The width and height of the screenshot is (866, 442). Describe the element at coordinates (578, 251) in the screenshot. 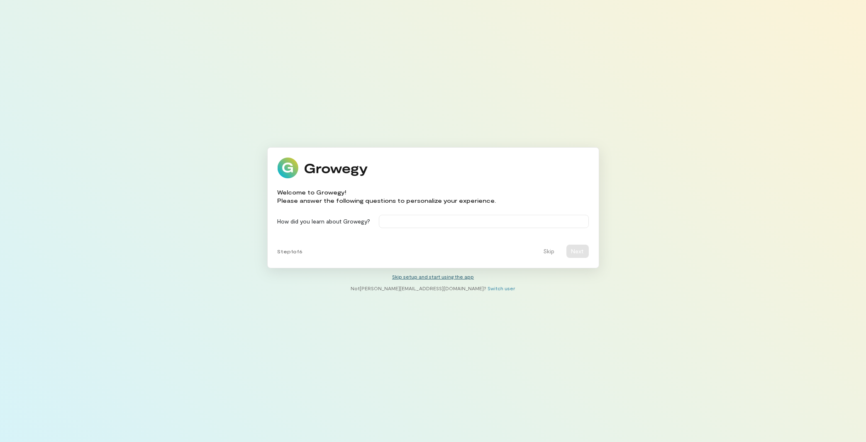

I see `button: Next` at that location.